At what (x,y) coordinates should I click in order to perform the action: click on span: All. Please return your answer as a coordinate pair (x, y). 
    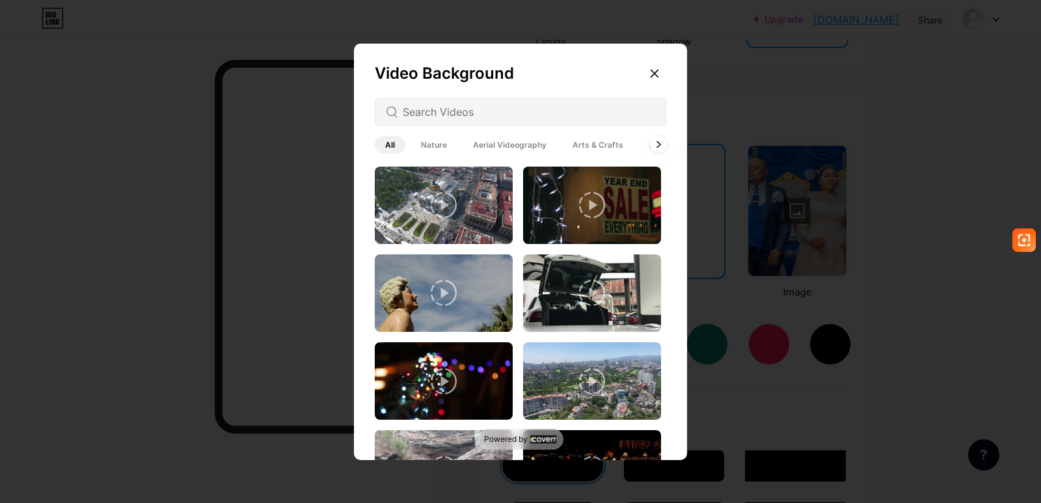
    Looking at the image, I should click on (390, 144).